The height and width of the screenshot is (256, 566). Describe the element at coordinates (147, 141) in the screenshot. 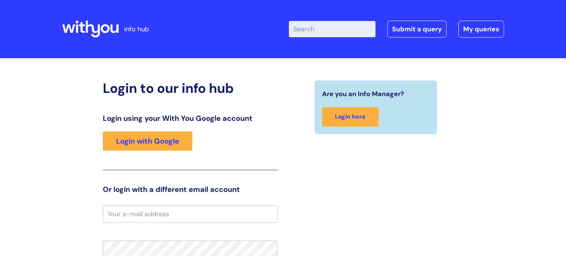

I see `a: Login with Google` at that location.